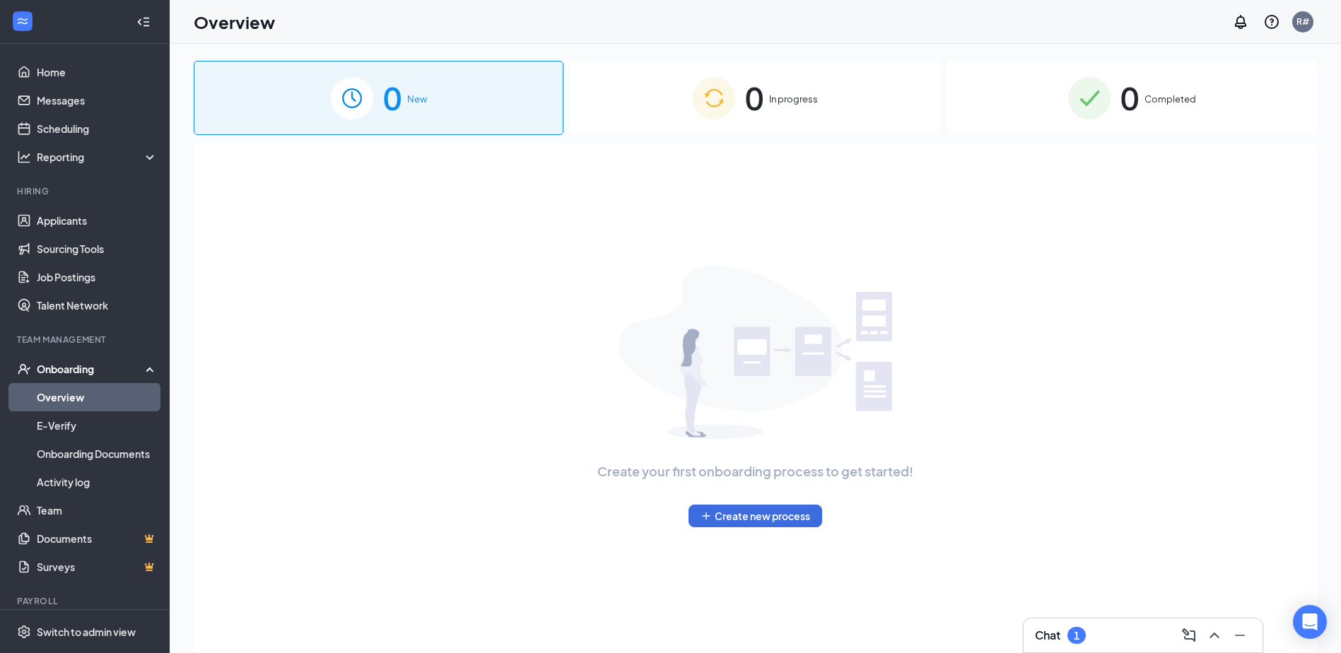 The height and width of the screenshot is (653, 1341). Describe the element at coordinates (97, 100) in the screenshot. I see `a: Messages` at that location.